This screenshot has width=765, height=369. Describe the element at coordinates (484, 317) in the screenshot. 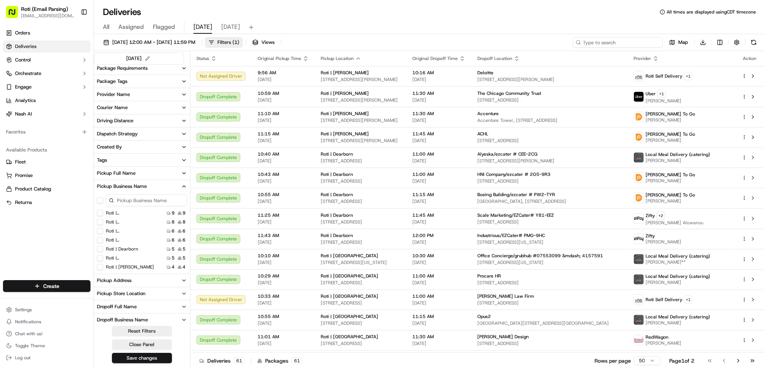

I see `span: Opus2` at that location.